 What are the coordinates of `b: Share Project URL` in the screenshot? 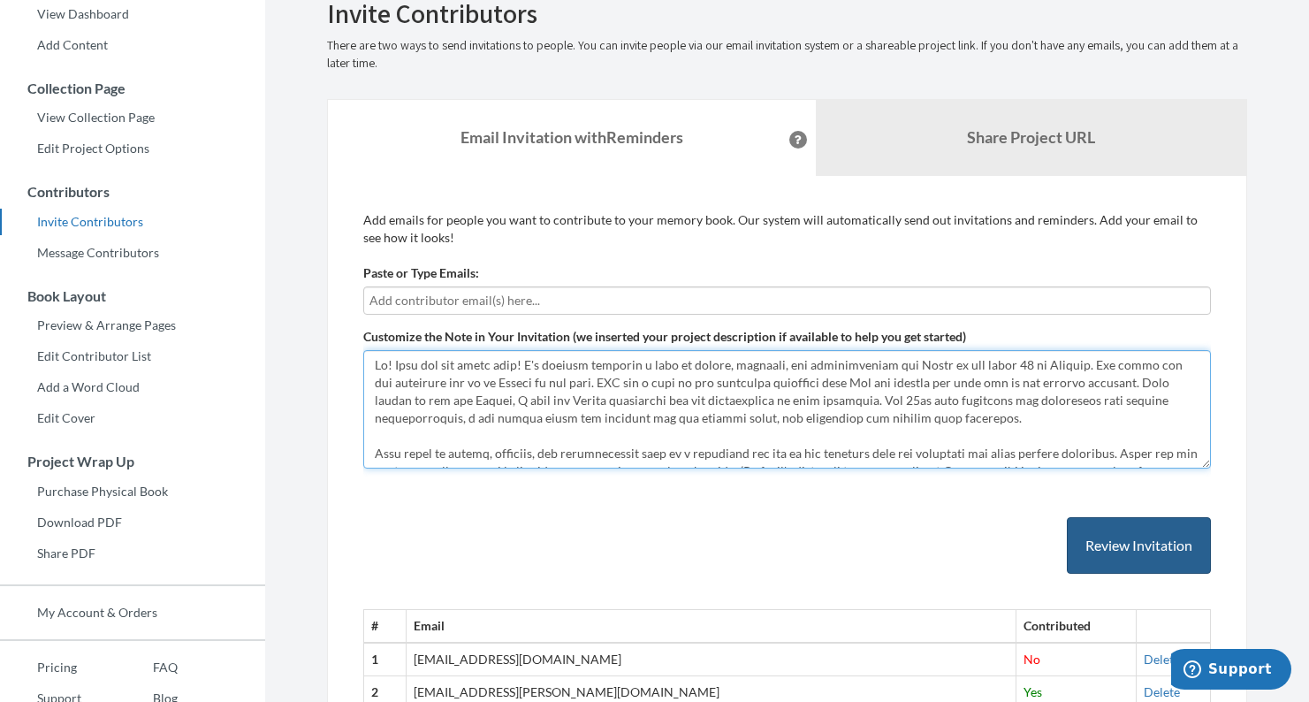 It's located at (1030, 137).